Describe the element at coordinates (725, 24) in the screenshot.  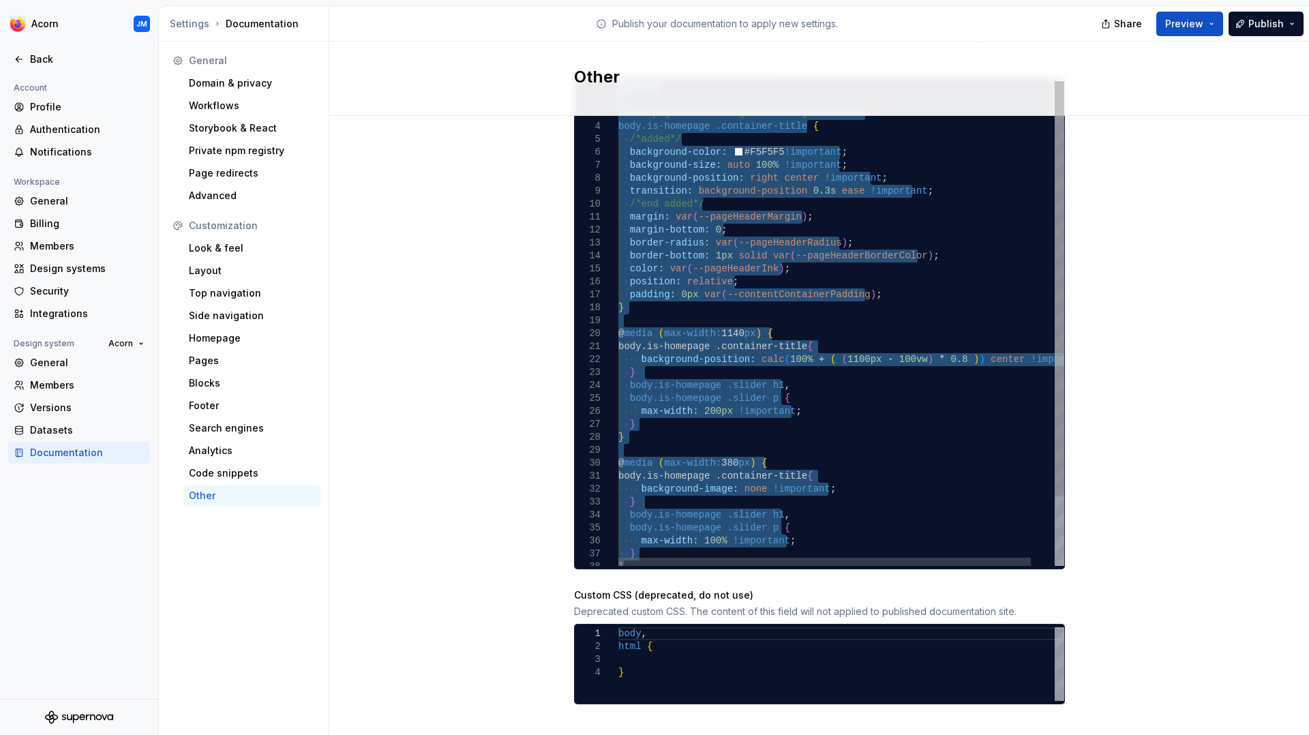
I see `p: Publish your documentation to apply new settings.` at that location.